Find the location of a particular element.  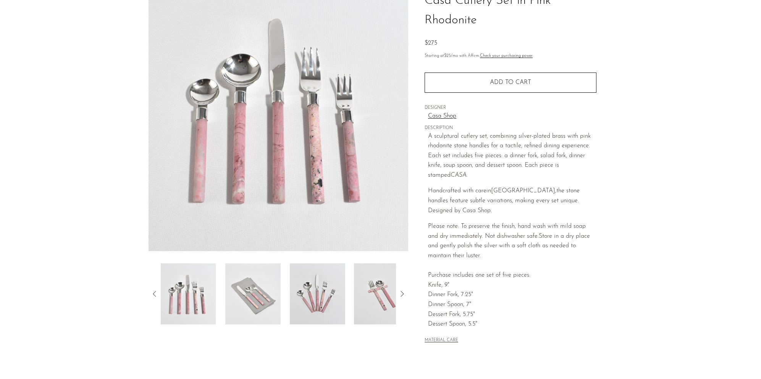

p: Please note: To preserve the finish, hand wash with mild soap and dry immediately. Not dishwasher... is located at coordinates (512, 276).